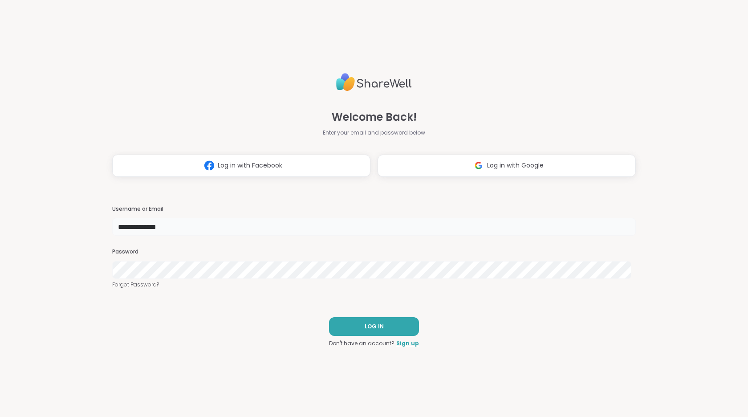 This screenshot has width=748, height=417. Describe the element at coordinates (374, 326) in the screenshot. I see `button: LOG IN` at that location.